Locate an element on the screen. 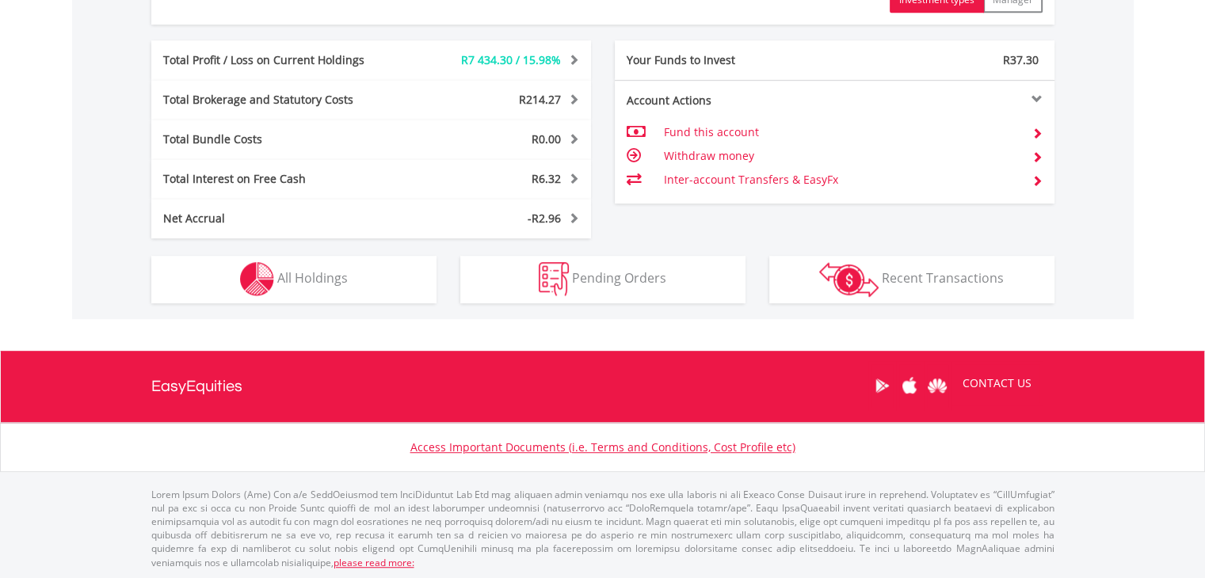 This screenshot has height=578, width=1205. span: R37.30 is located at coordinates (1020, 59).